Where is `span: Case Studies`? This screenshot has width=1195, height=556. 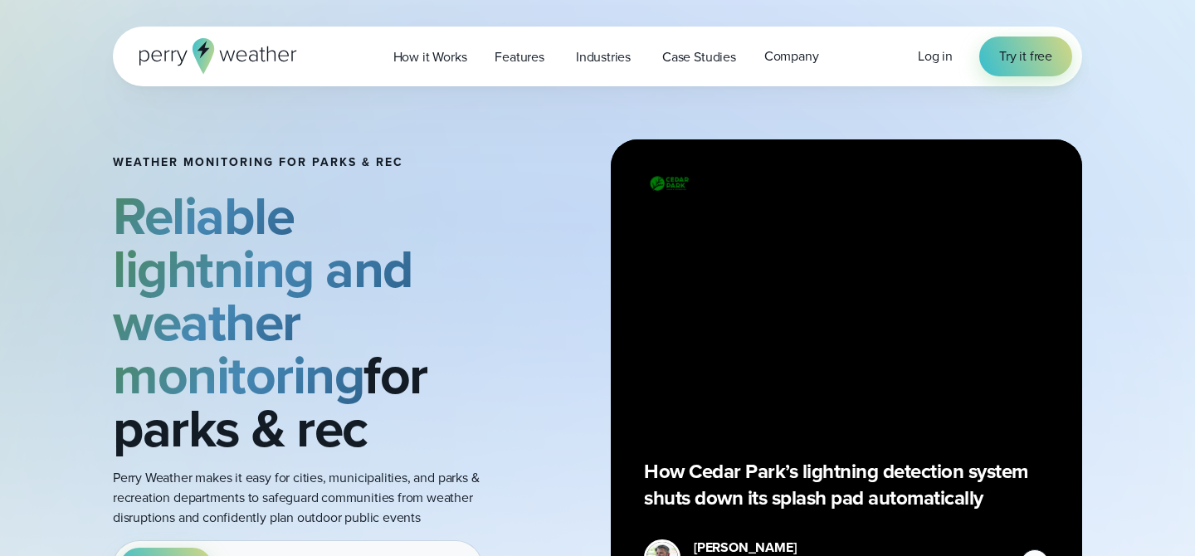
span: Case Studies is located at coordinates (698, 57).